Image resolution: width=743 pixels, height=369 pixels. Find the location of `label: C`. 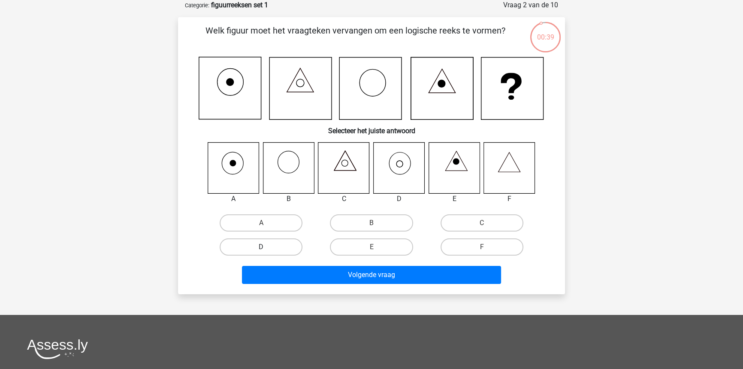

label: C is located at coordinates (482, 223).